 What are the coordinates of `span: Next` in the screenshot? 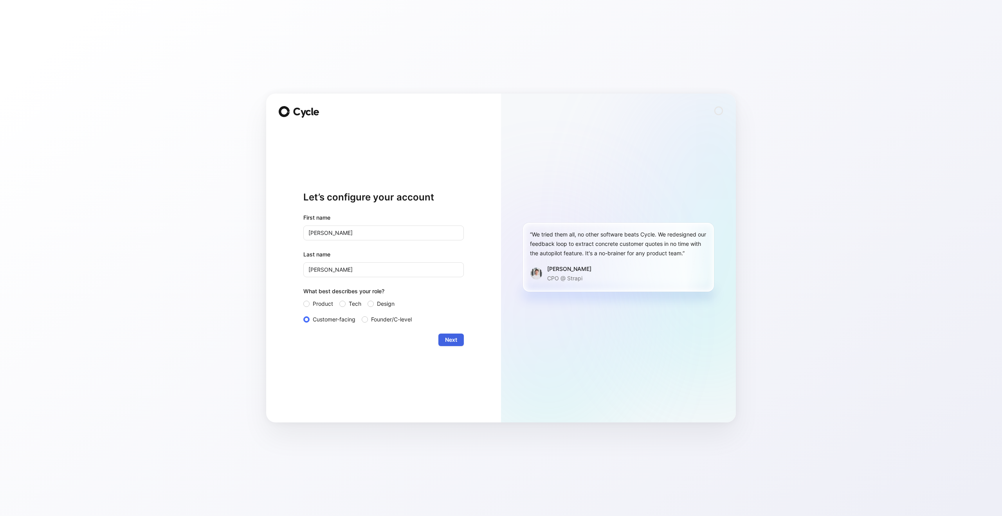 It's located at (451, 340).